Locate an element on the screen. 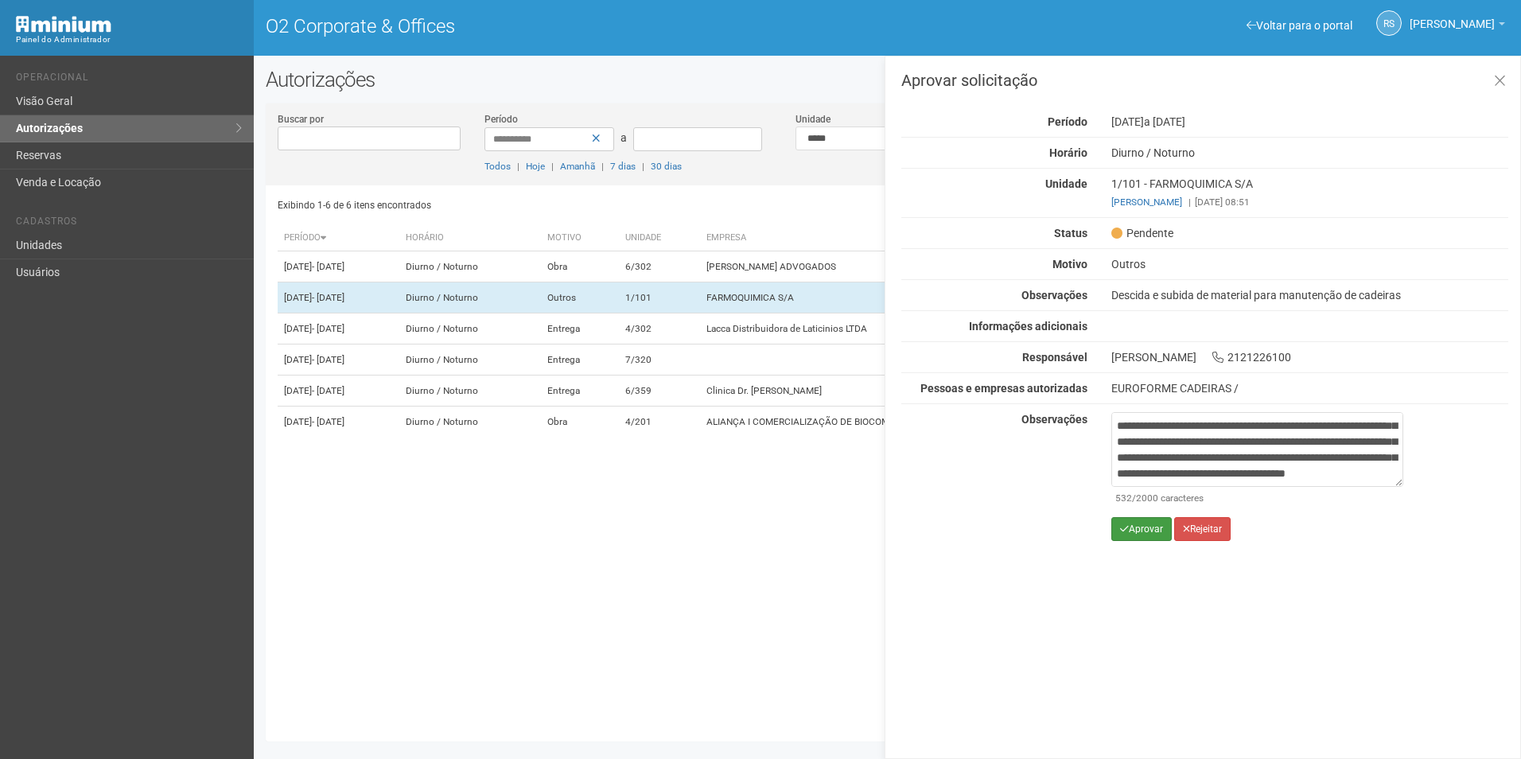  strong: Período is located at coordinates (1068, 122).